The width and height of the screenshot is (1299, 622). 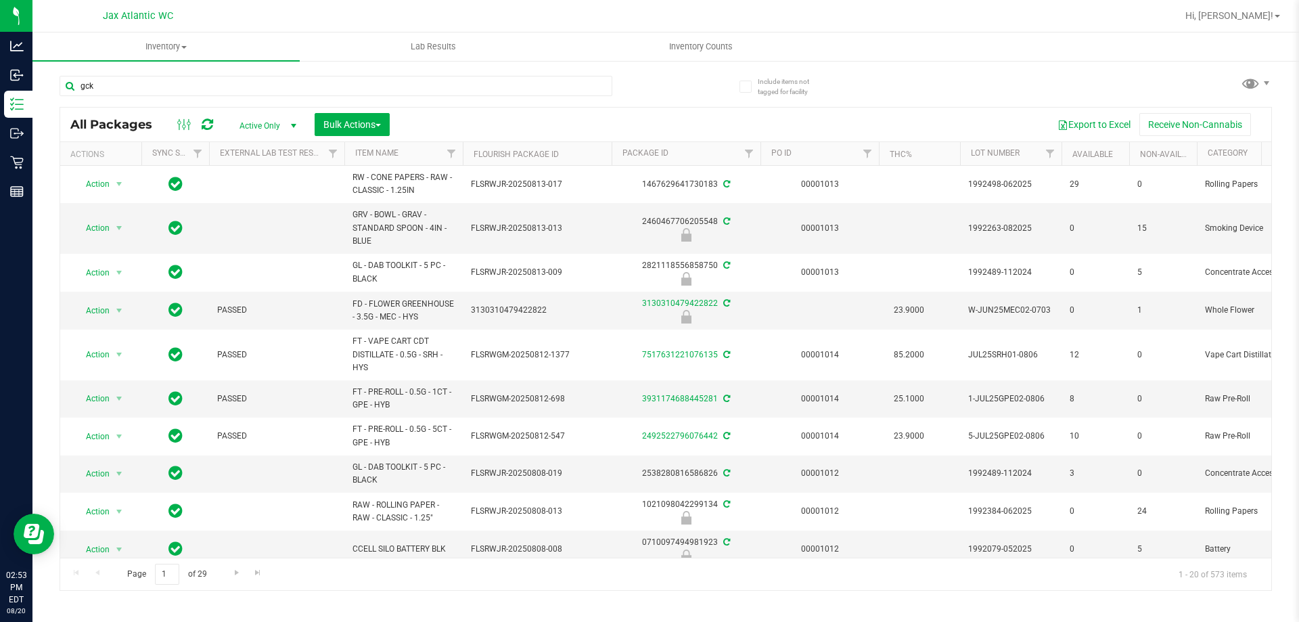 What do you see at coordinates (909, 436) in the screenshot?
I see `span: 23.9000` at bounding box center [909, 436].